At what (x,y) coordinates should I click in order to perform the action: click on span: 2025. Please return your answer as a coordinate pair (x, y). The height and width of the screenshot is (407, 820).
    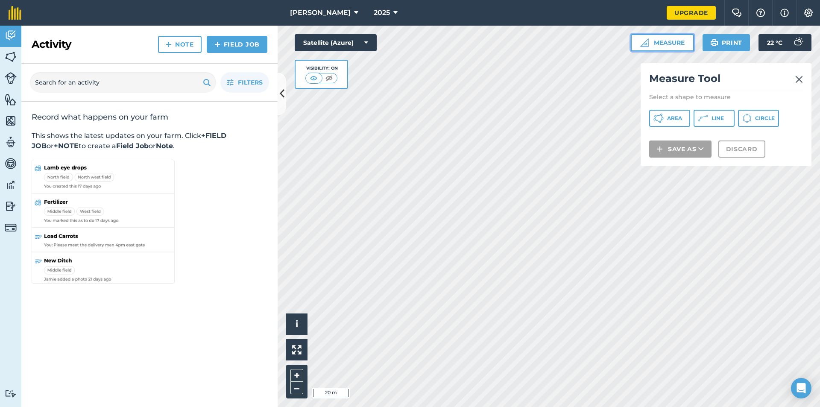
    Looking at the image, I should click on (382, 13).